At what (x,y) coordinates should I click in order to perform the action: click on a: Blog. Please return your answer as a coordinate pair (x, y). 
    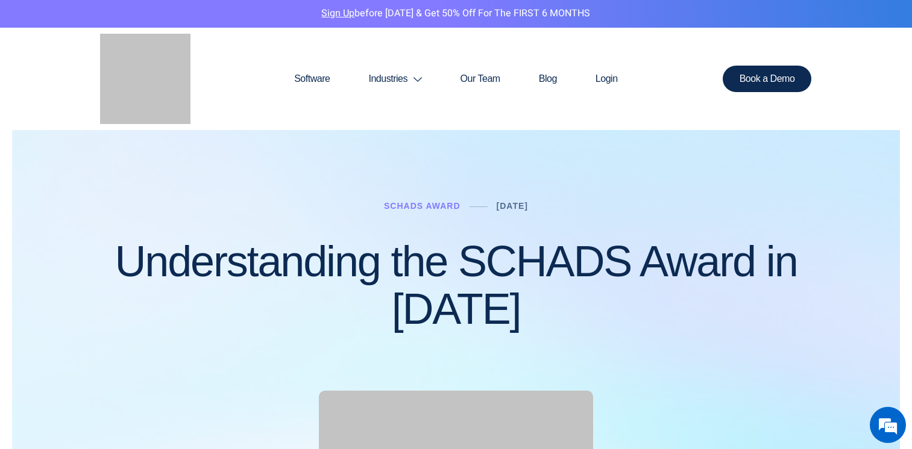
    Looking at the image, I should click on (548, 79).